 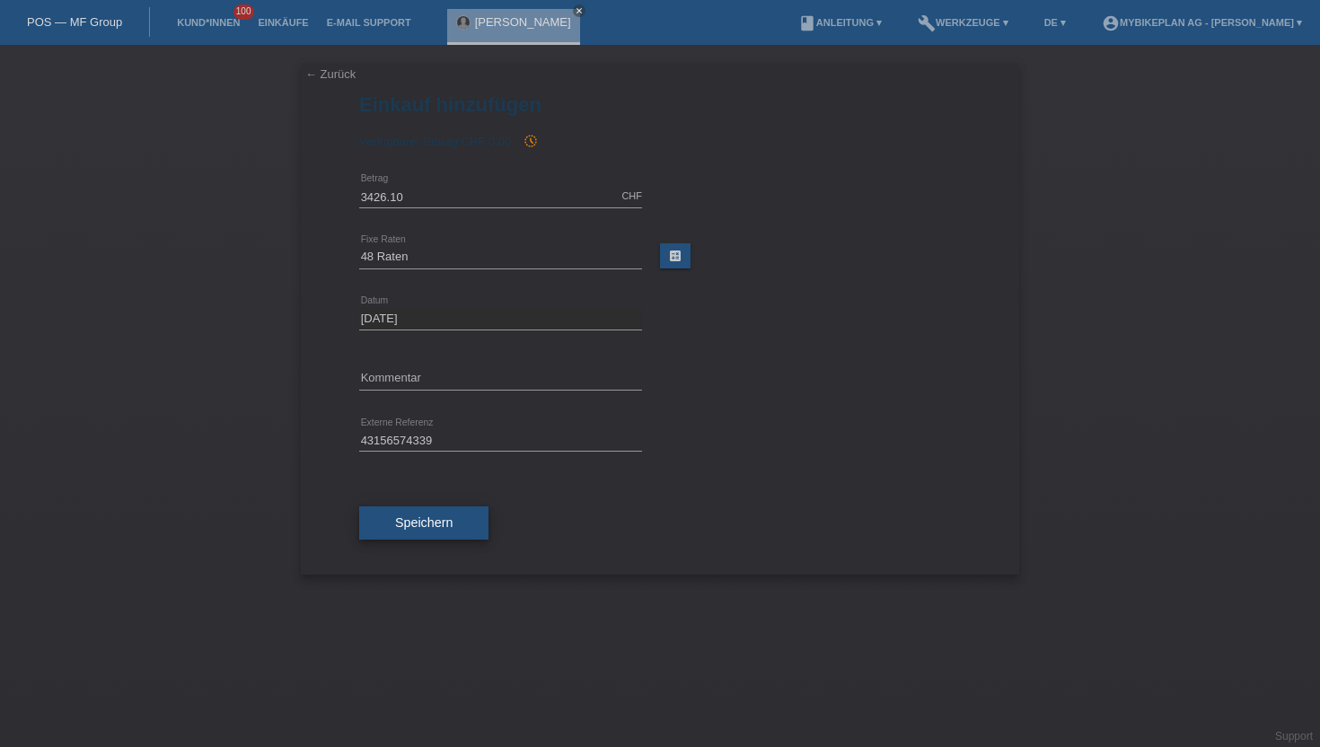 What do you see at coordinates (579, 11) in the screenshot?
I see `a: close` at bounding box center [579, 11].